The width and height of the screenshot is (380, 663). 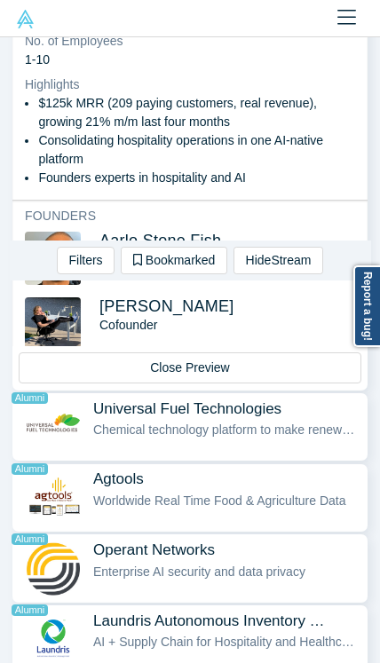 I want to click on span: Worldwide Real Time Food & Agriculture Data, so click(x=219, y=501).